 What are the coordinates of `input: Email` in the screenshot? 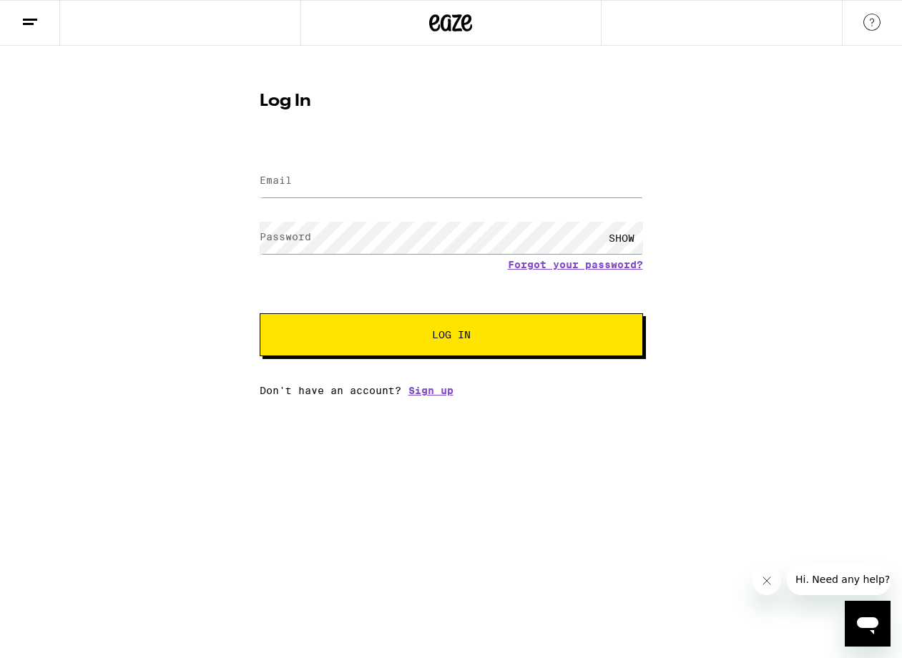 It's located at (451, 181).